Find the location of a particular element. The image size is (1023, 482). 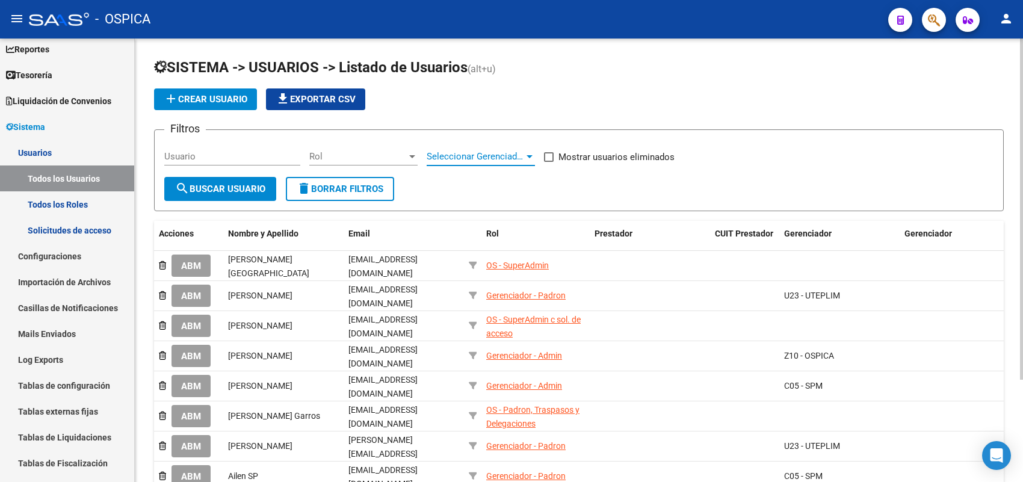

datatable-header-cell: Prestador is located at coordinates (650, 241).